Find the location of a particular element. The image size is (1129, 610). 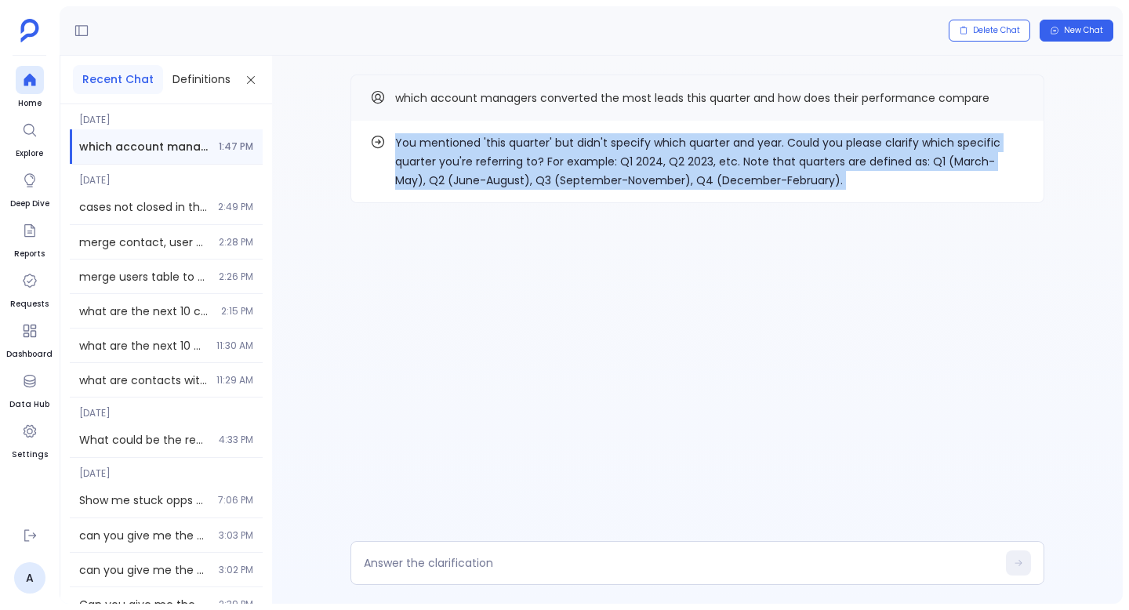

a: Home is located at coordinates (30, 88).